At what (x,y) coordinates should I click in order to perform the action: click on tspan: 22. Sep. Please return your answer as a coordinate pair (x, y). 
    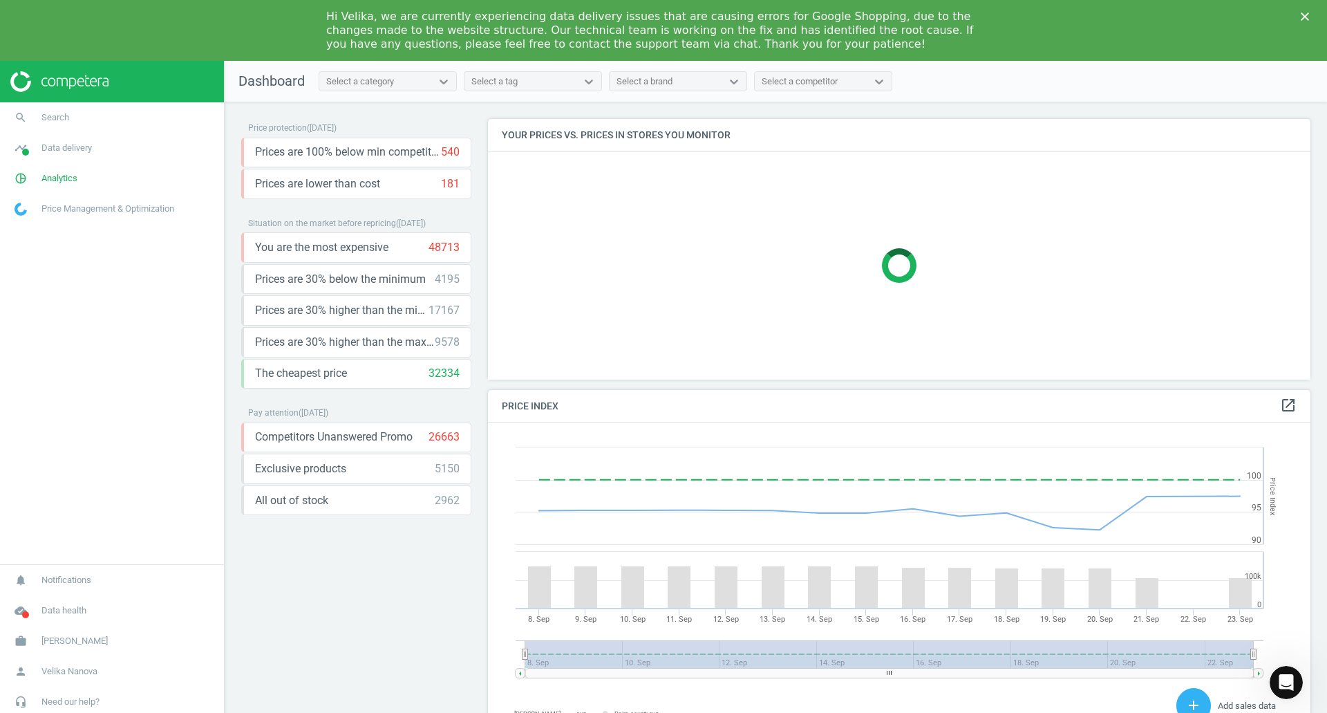
    Looking at the image, I should click on (1193, 619).